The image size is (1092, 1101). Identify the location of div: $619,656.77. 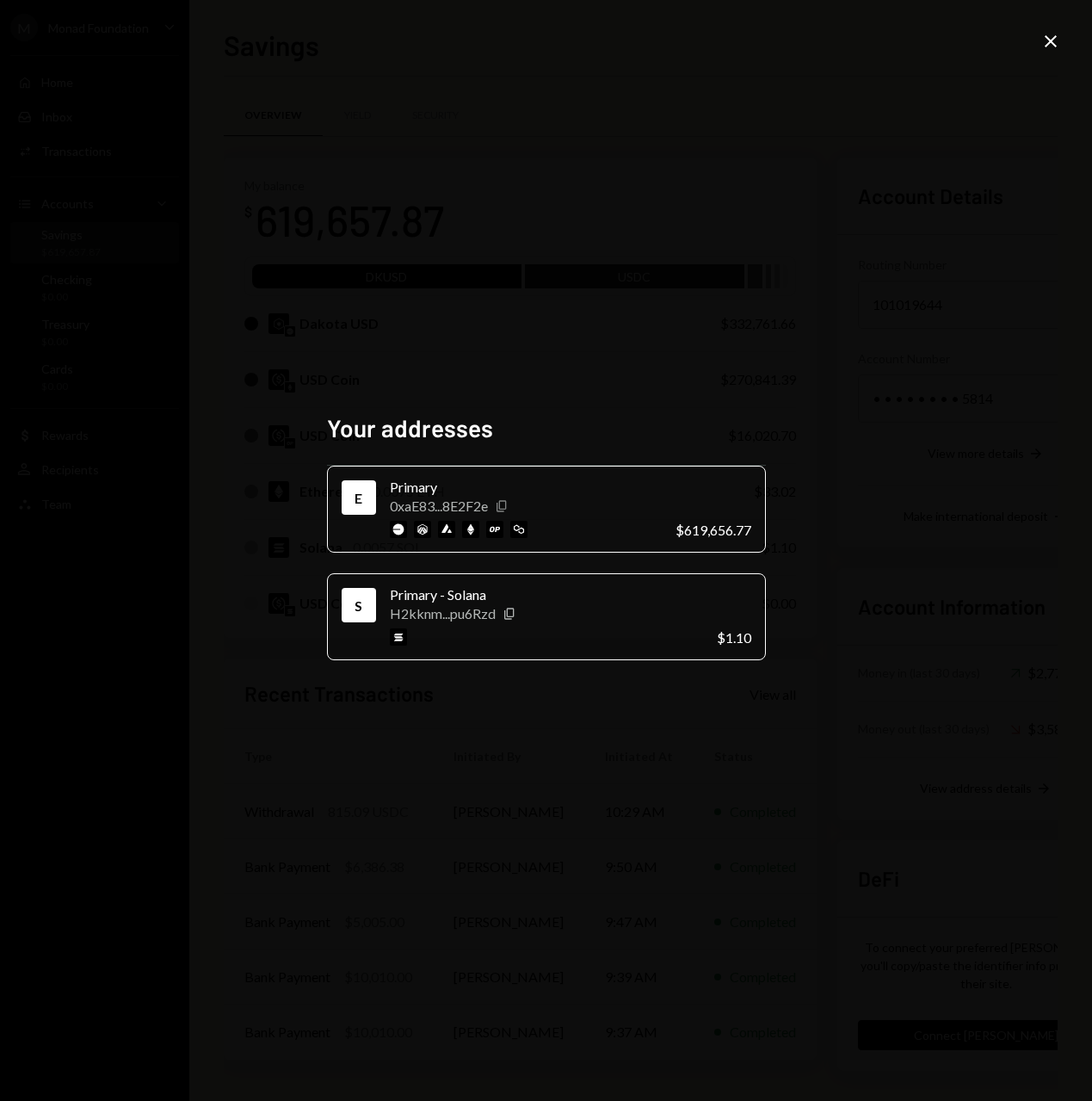
(714, 529).